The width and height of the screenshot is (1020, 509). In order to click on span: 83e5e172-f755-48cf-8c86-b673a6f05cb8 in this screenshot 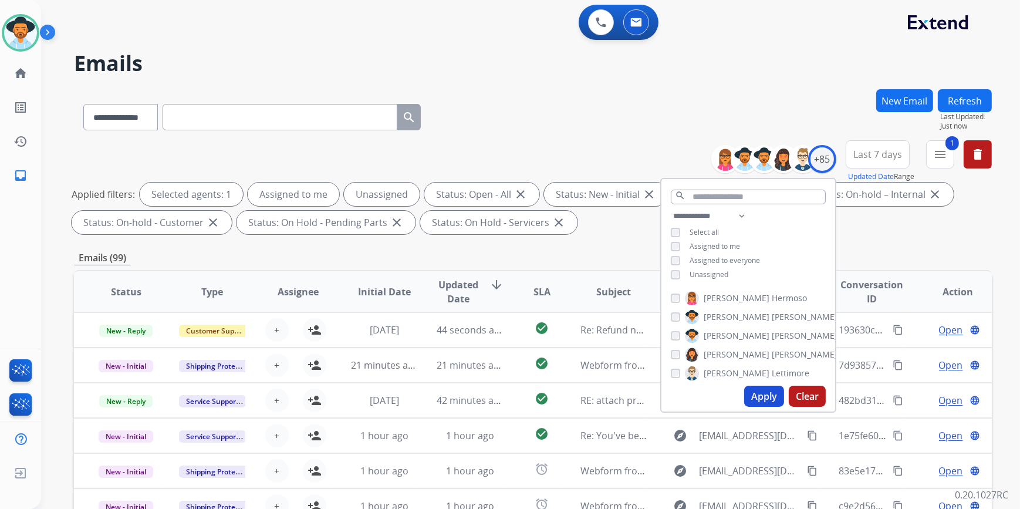, I will do `click(925, 471)`.